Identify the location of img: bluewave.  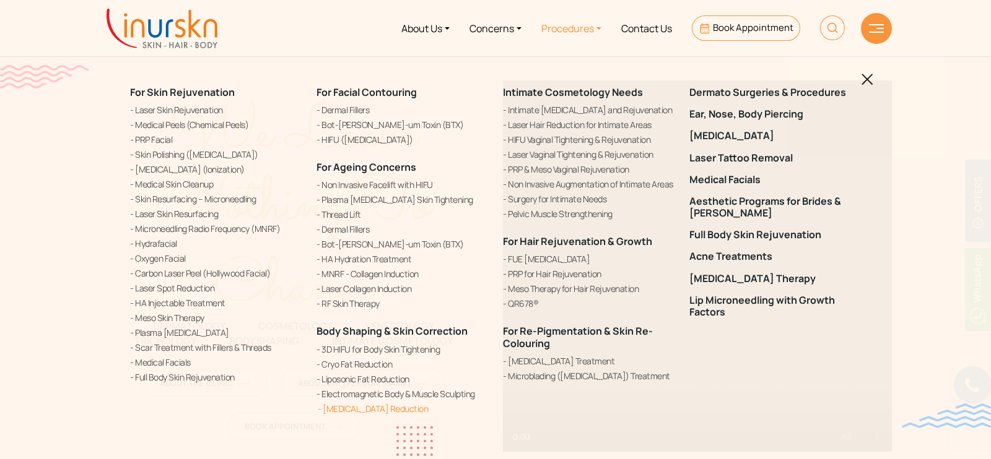
(946, 416).